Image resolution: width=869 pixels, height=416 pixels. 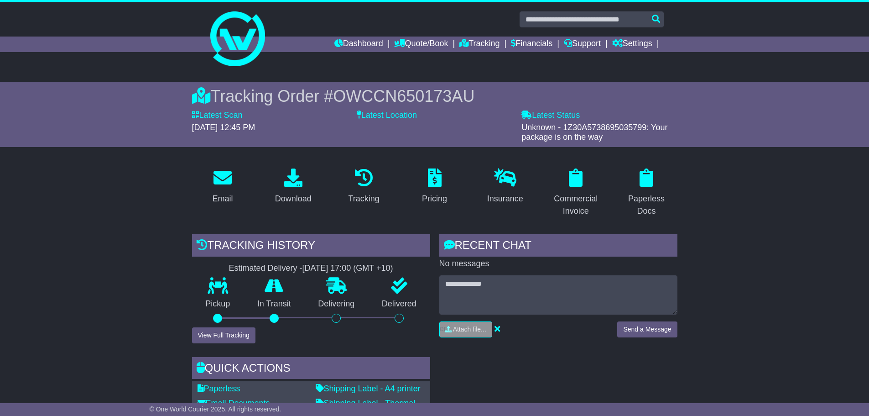 I want to click on span: © One World Courier 2025. All rights reserved., so click(x=215, y=409).